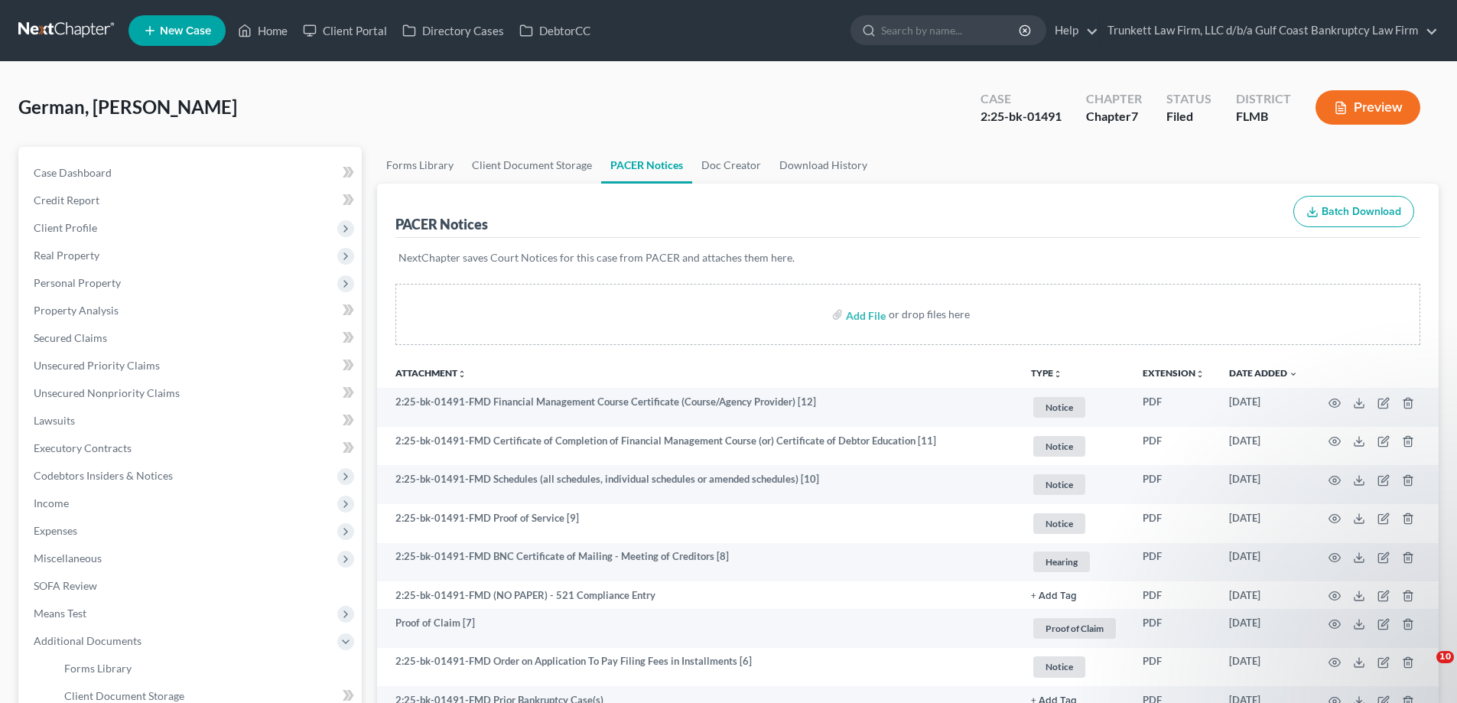 The height and width of the screenshot is (703, 1457). Describe the element at coordinates (1264, 99) in the screenshot. I see `div: District` at that location.